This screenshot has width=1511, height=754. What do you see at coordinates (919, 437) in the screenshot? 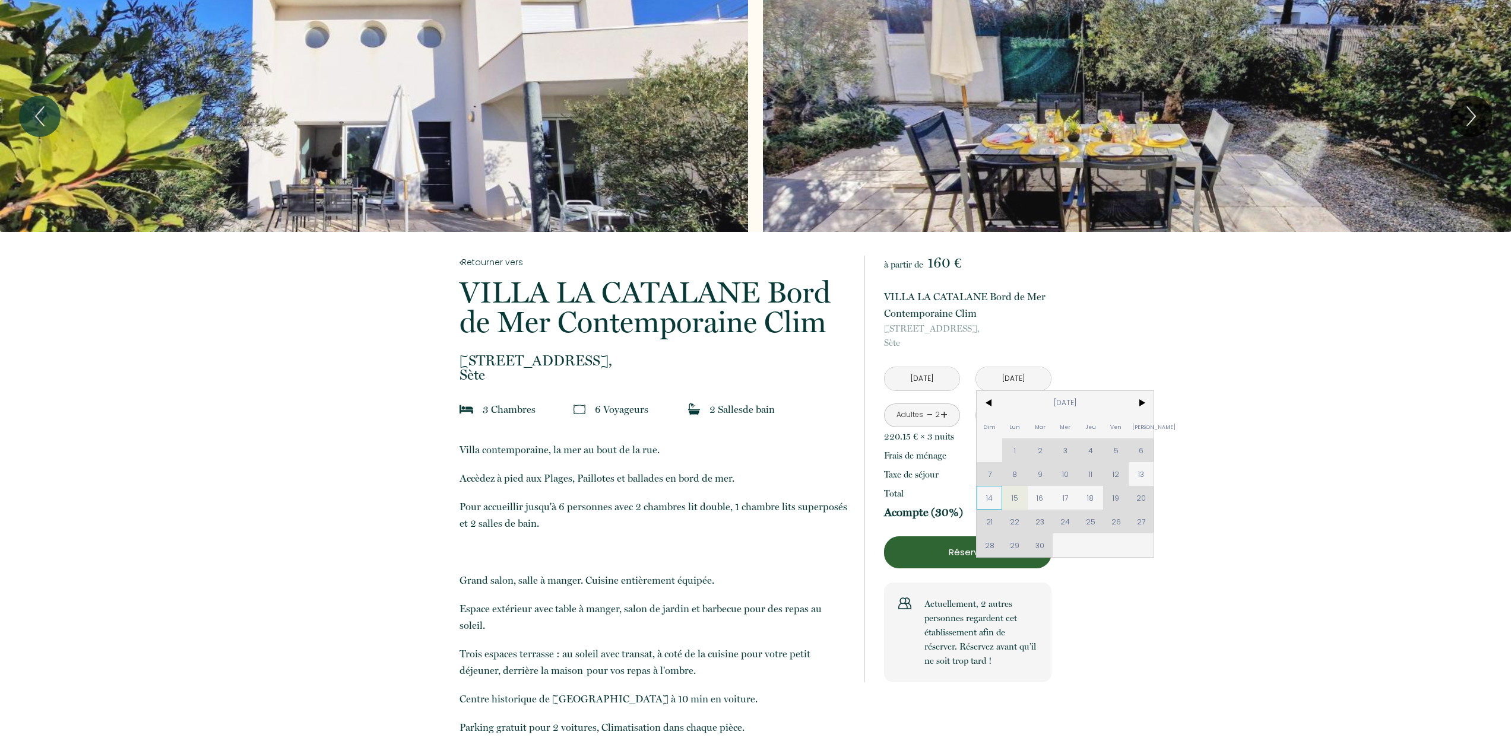
I see `p: 220.15 € × 3 nuit` at bounding box center [919, 437].